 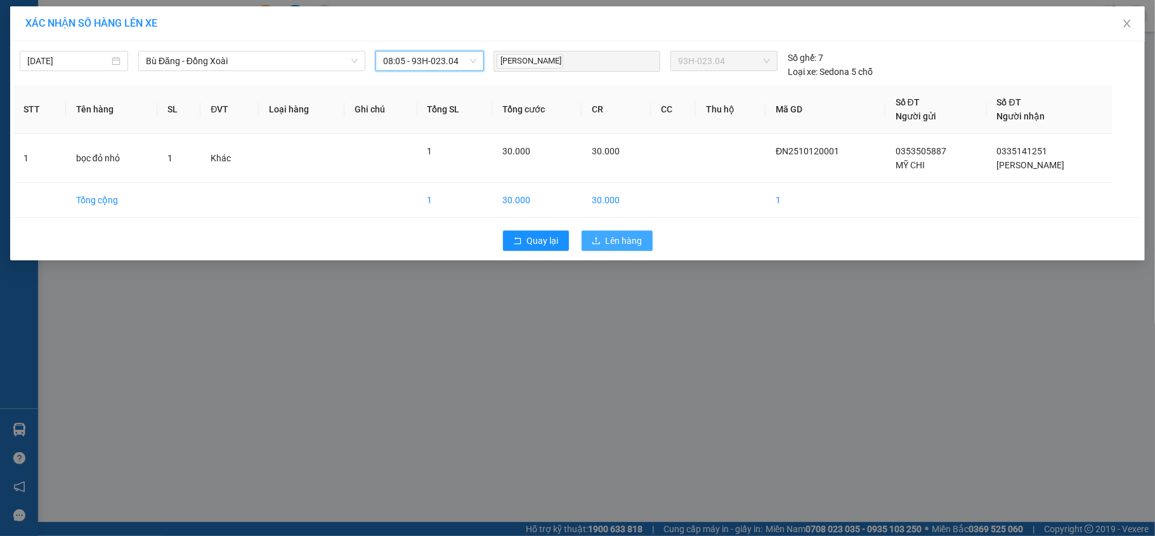 What do you see at coordinates (1128, 23) in the screenshot?
I see `span: close` at bounding box center [1128, 23].